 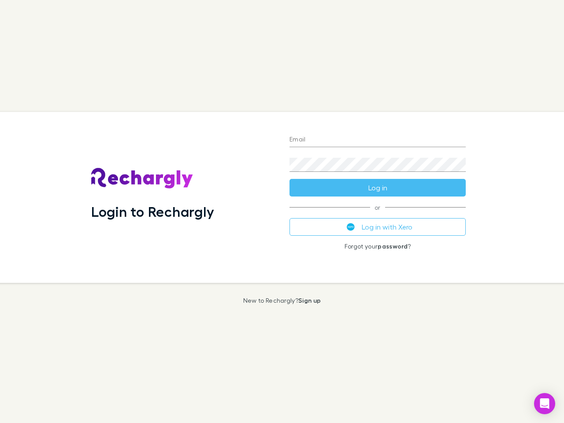 What do you see at coordinates (282, 301) in the screenshot?
I see `p: New to Rechargly?` at bounding box center [282, 301].